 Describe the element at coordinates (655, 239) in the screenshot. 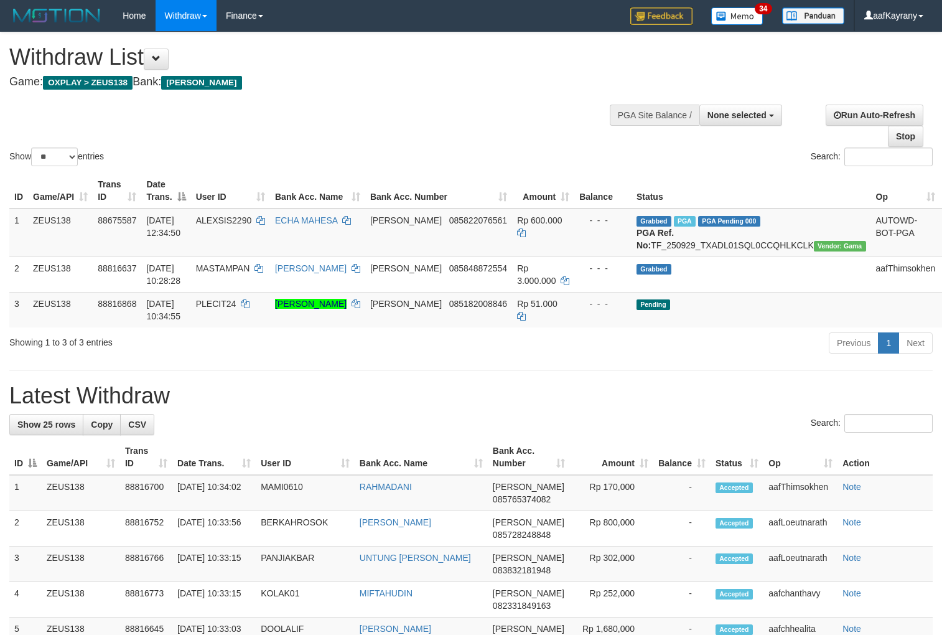

I see `b: PGA Ref. No:` at that location.